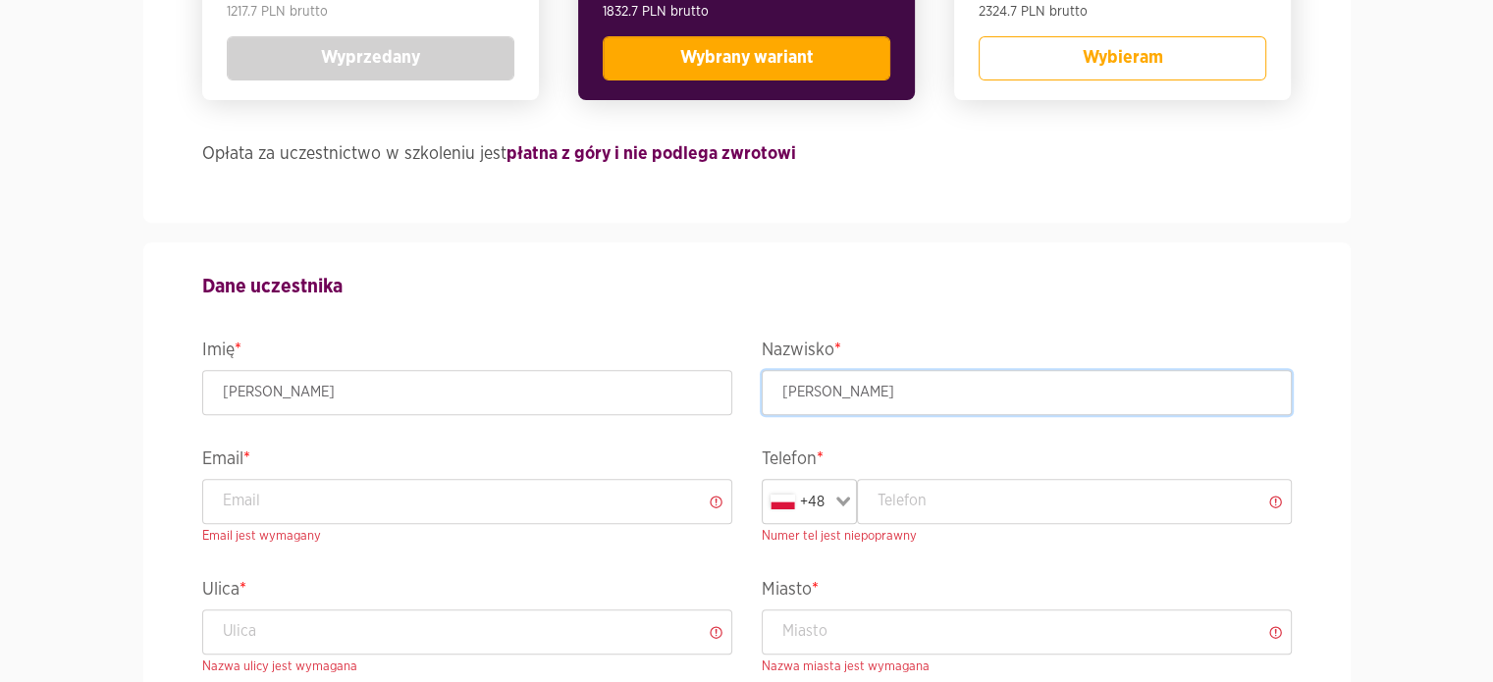  What do you see at coordinates (370, 58) in the screenshot?
I see `button: Wyprzedany` at bounding box center [370, 58].